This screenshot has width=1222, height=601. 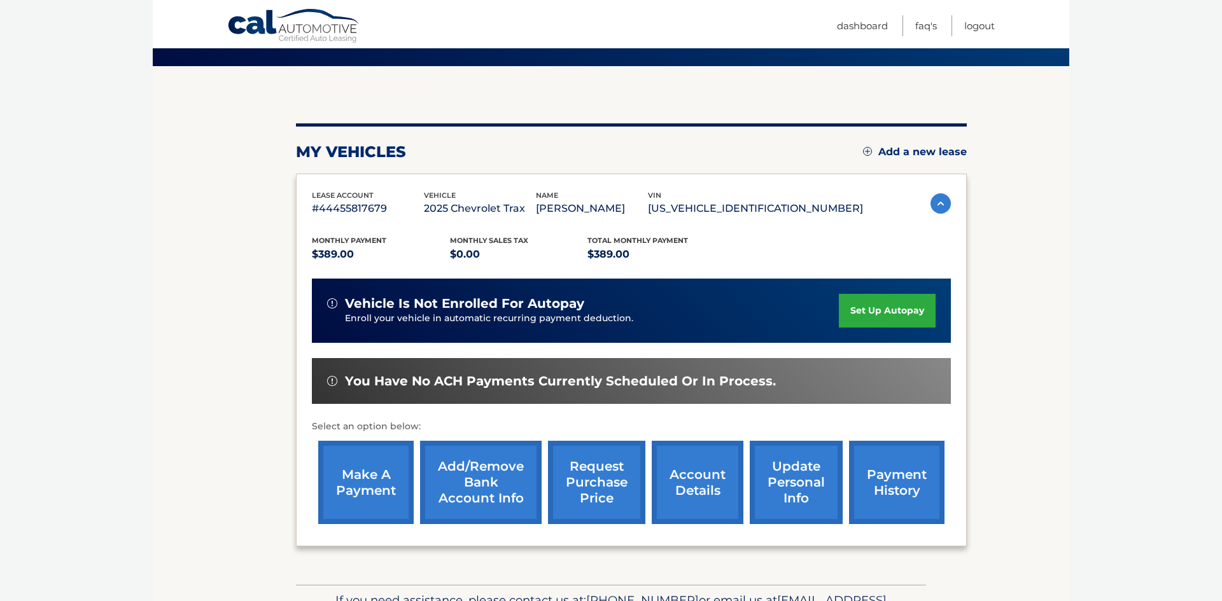 What do you see at coordinates (654, 195) in the screenshot?
I see `span: vin` at bounding box center [654, 195].